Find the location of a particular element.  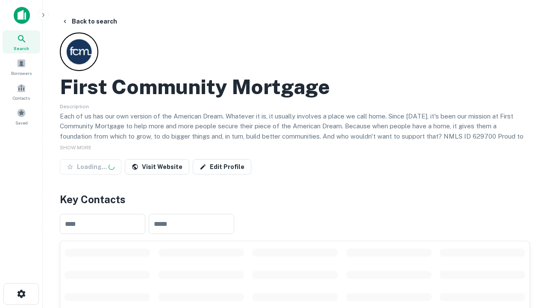

a: Search is located at coordinates (21, 42).